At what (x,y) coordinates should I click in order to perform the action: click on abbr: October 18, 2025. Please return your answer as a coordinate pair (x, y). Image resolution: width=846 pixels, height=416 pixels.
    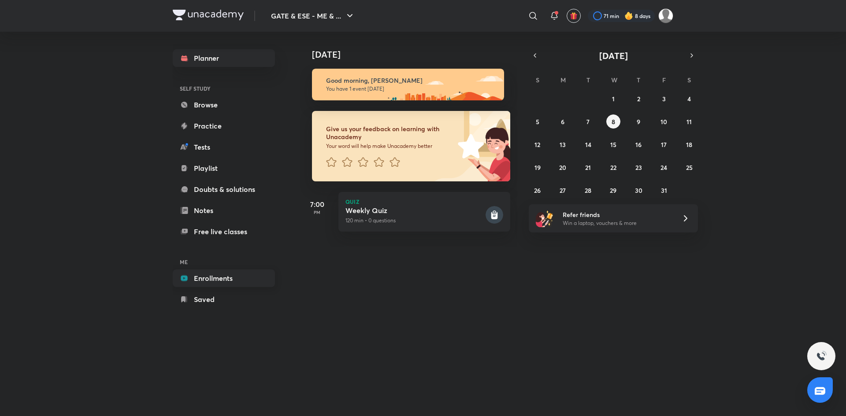
    Looking at the image, I should click on (689, 144).